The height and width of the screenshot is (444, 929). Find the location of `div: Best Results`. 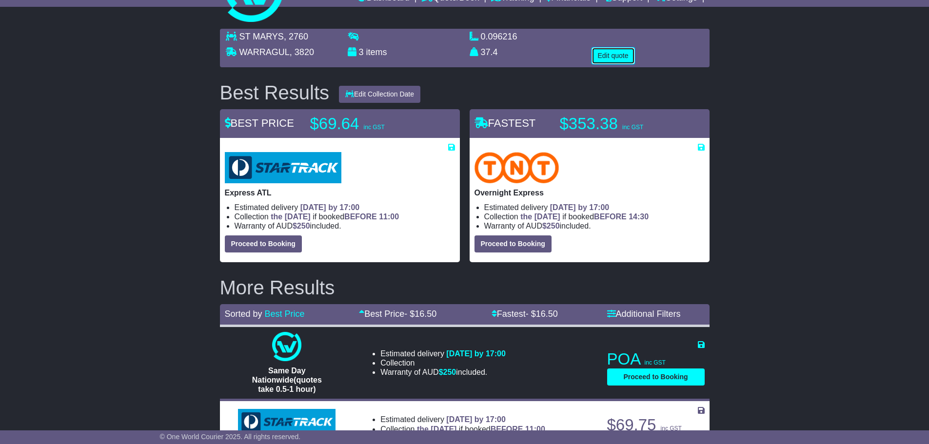

div: Best Results is located at coordinates (275, 93).